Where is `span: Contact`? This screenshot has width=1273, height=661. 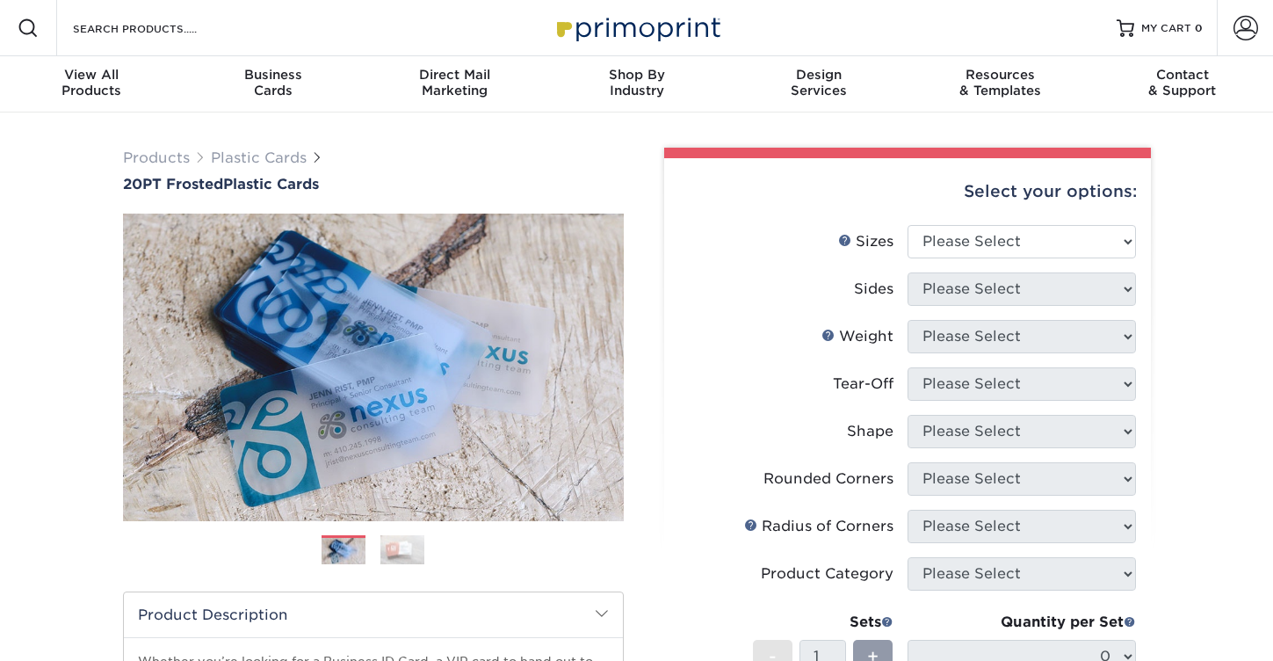
span: Contact is located at coordinates (1182, 75).